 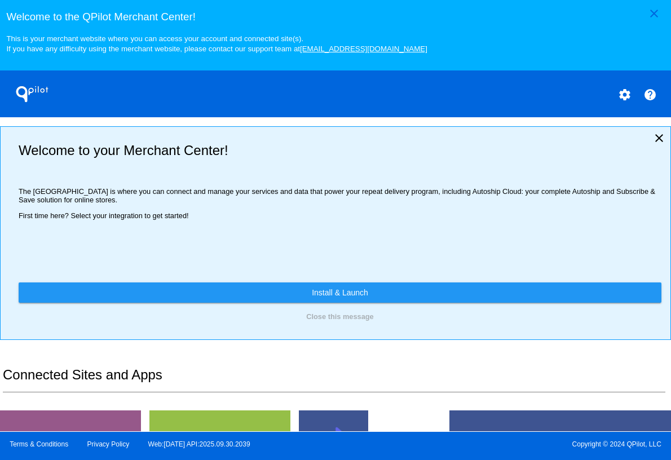 I want to click on a: Terms & Conditions, so click(x=39, y=444).